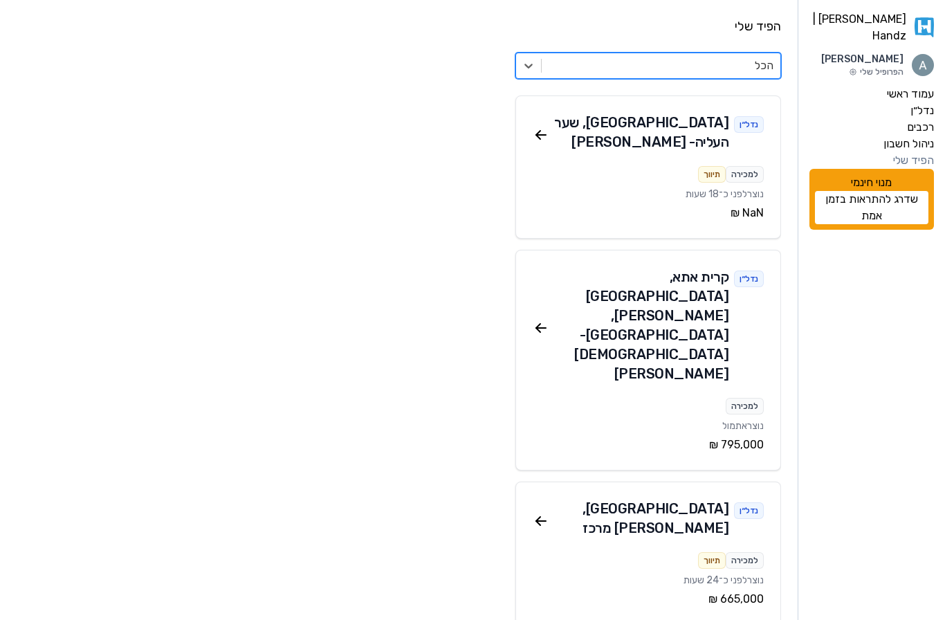 This screenshot has height=620, width=945. I want to click on div: ‏795,000 ‏₪, so click(648, 445).